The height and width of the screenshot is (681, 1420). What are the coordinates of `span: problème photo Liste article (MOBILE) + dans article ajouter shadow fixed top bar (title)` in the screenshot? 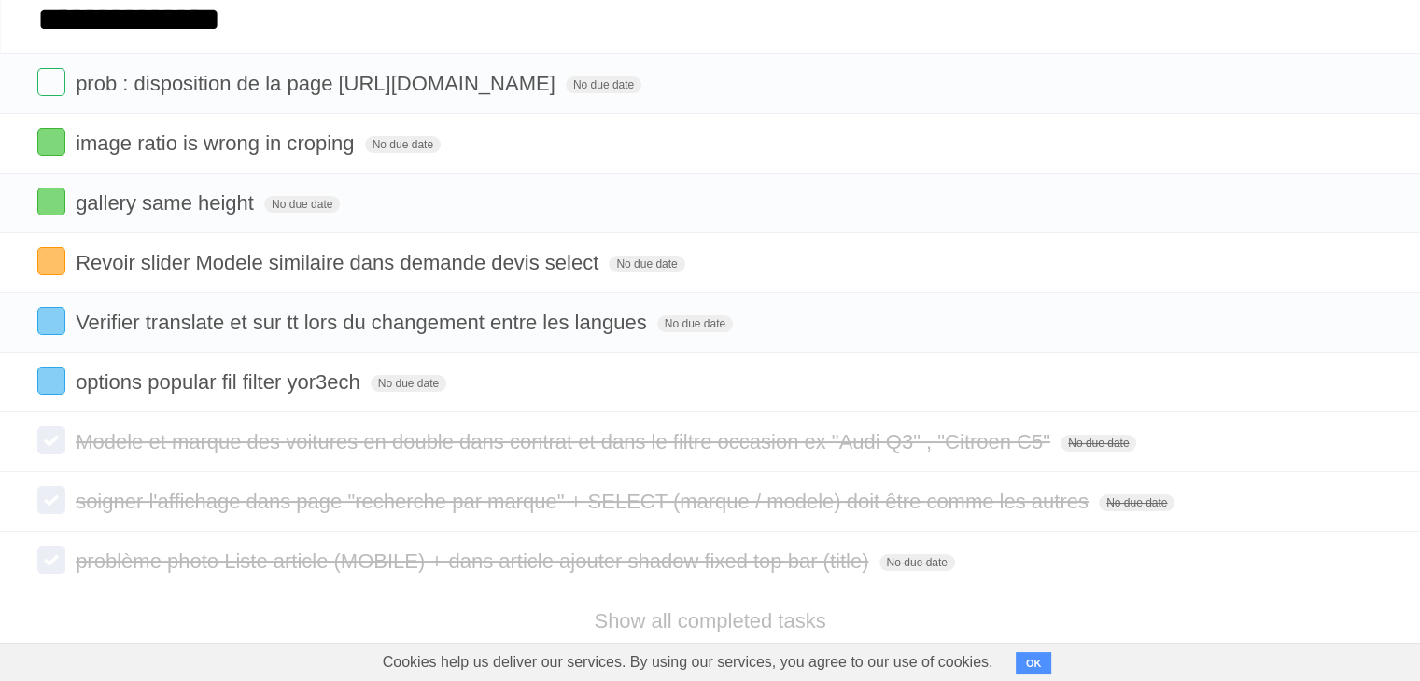 It's located at (474, 561).